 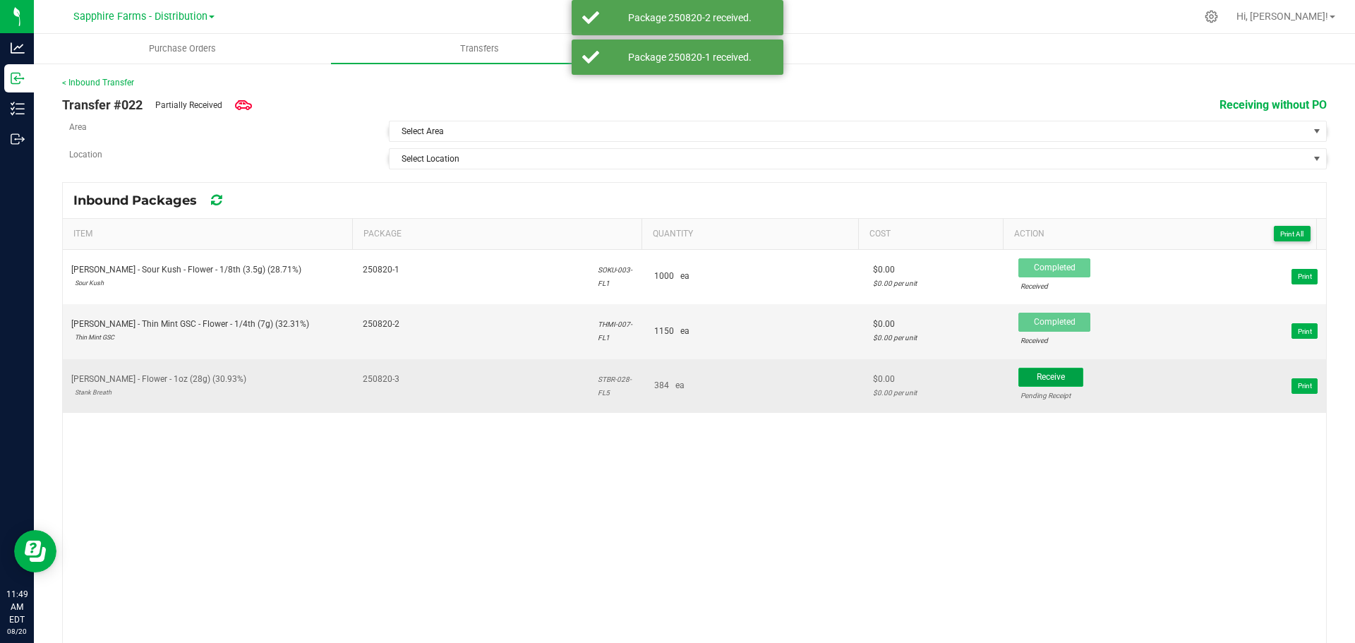 I want to click on span: 250820-1, so click(x=480, y=277).